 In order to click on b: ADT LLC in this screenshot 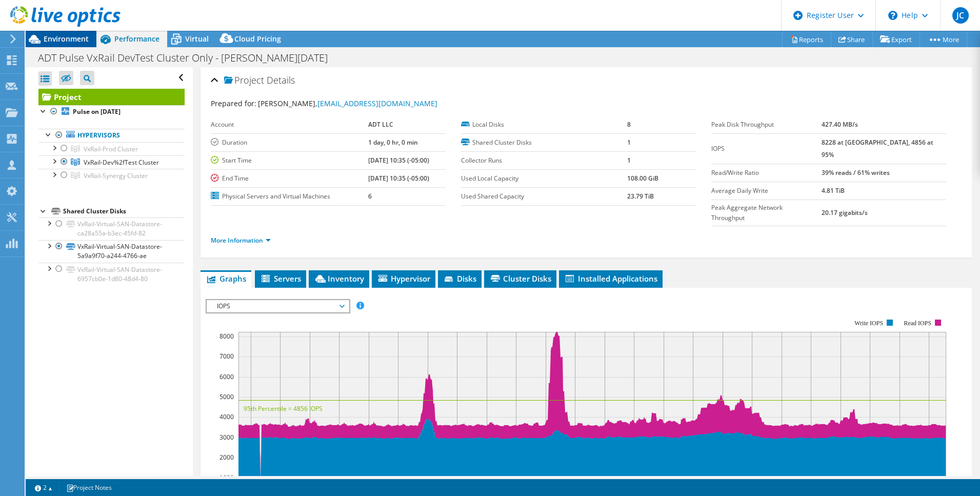, I will do `click(381, 124)`.